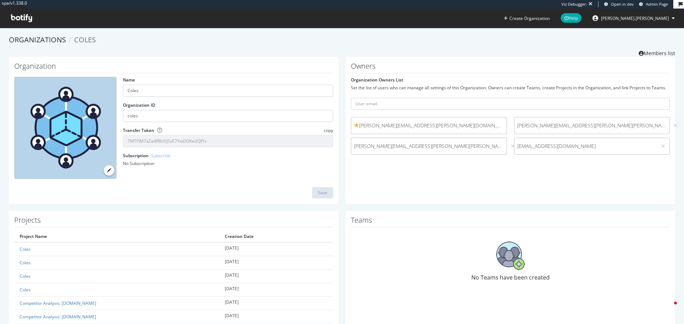 Image resolution: width=684 pixels, height=324 pixels. I want to click on h1: Teams, so click(510, 222).